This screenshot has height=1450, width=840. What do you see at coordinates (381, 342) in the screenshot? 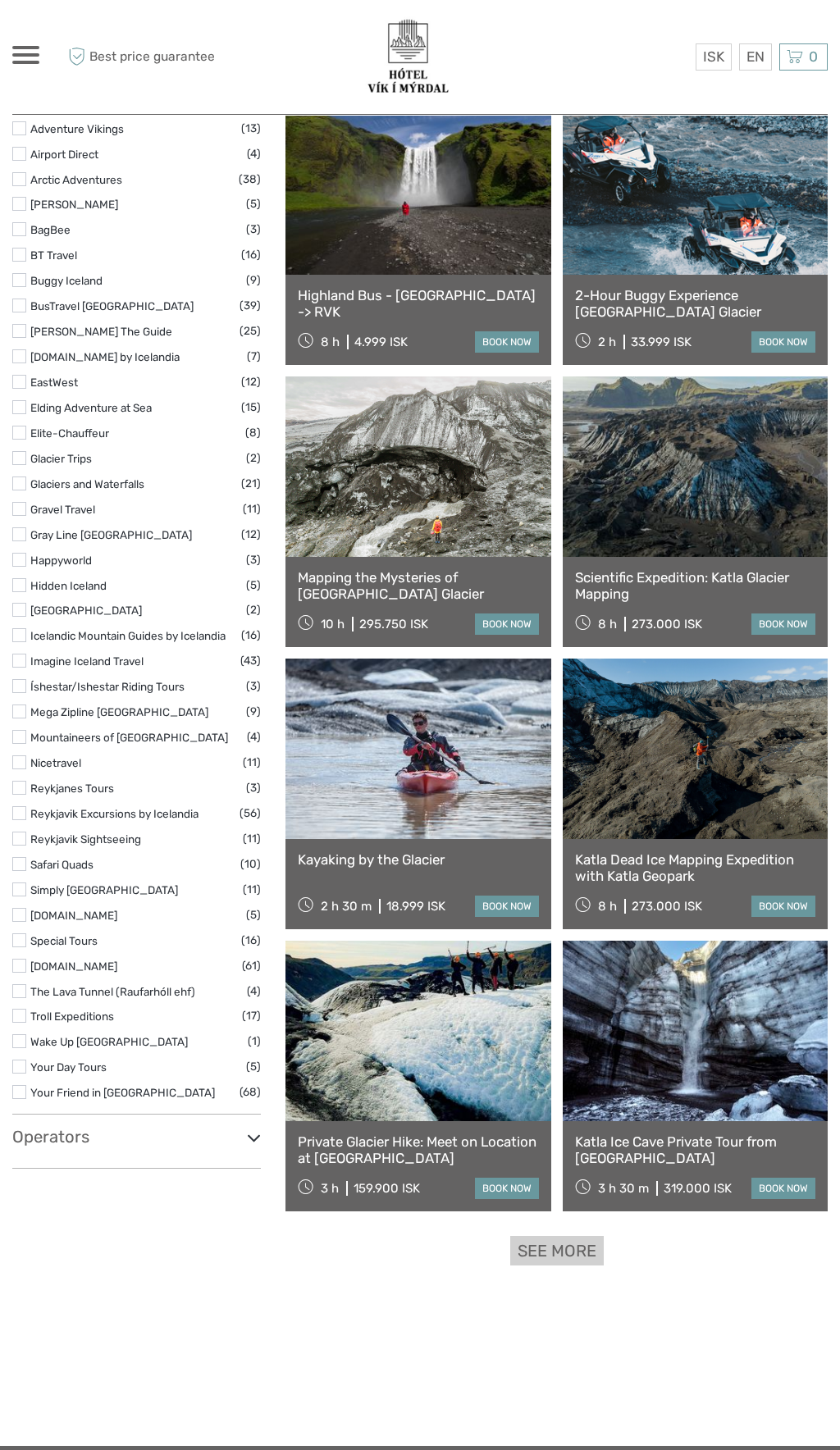
I see `div: 4.999 ISK` at bounding box center [381, 342].